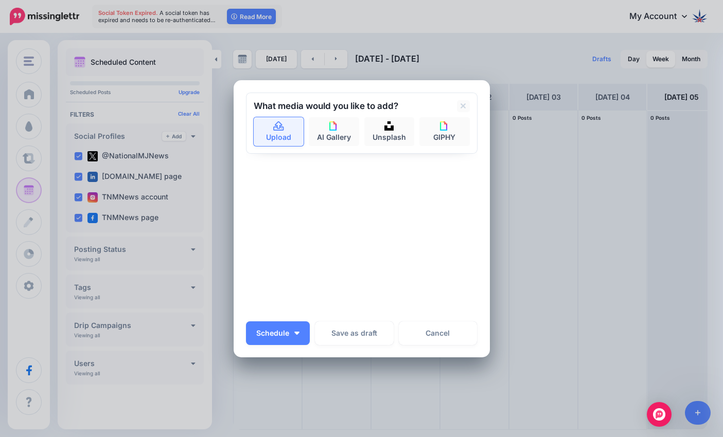 The height and width of the screenshot is (437, 723). I want to click on button: Schedule, so click(278, 333).